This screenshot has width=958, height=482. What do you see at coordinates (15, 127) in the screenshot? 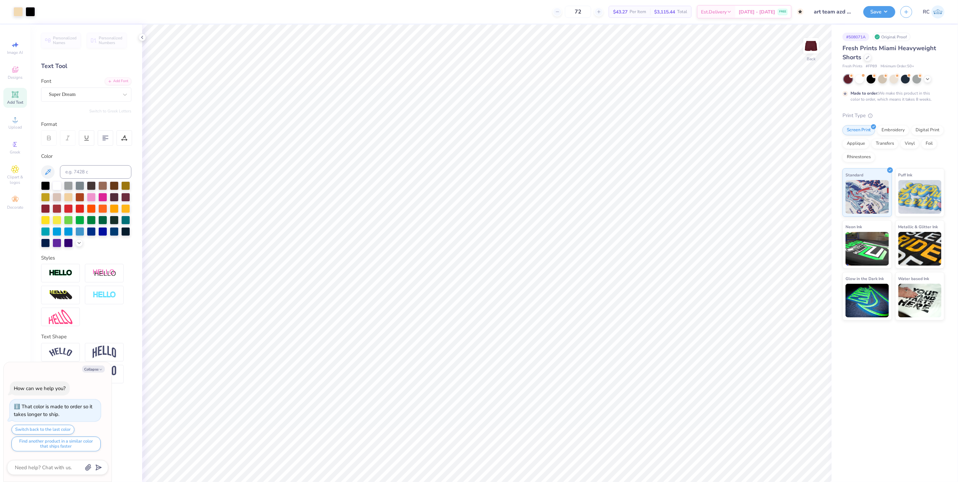
I see `span: Upload` at bounding box center [15, 127].